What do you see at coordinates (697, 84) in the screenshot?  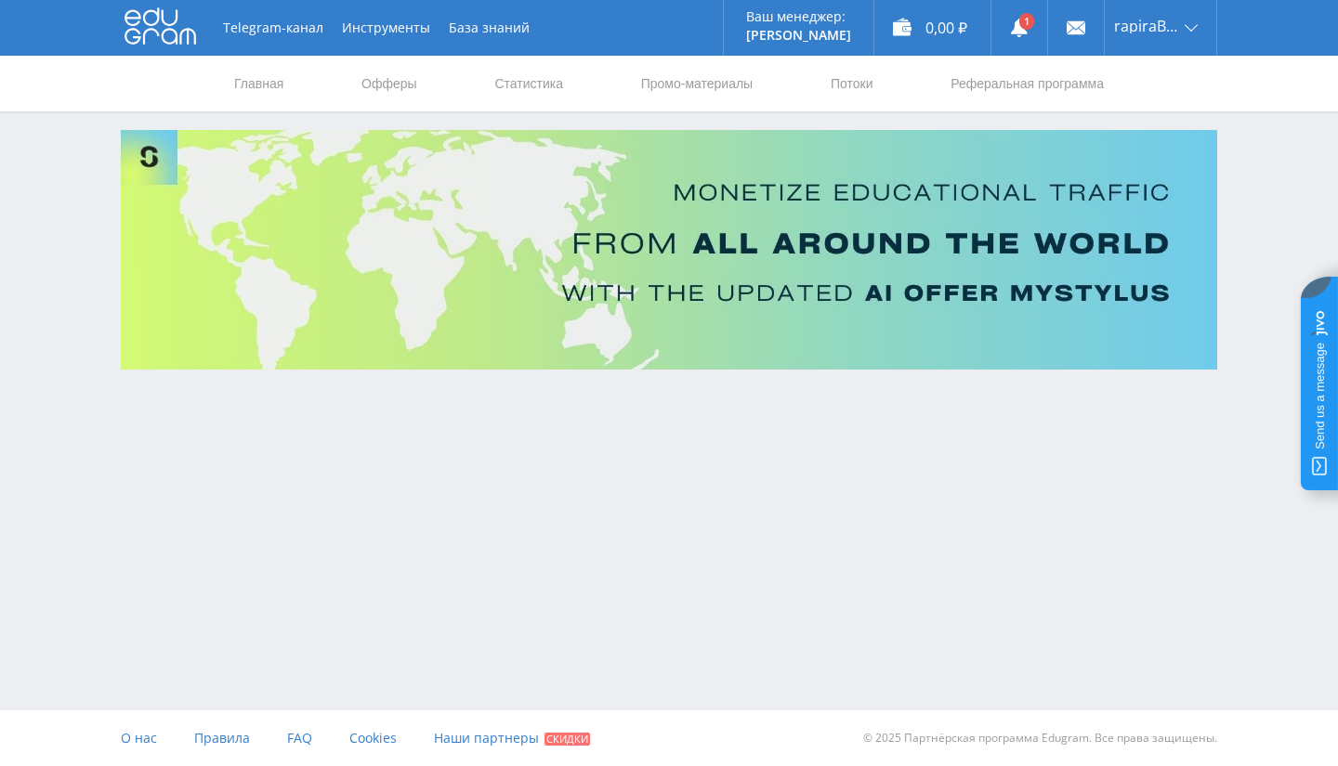 I see `a: Промо-материалы` at bounding box center [697, 84].